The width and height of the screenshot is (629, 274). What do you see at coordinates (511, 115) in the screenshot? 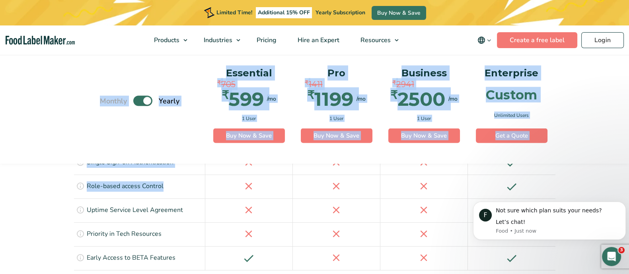
I see `span: Unlimited Users` at bounding box center [511, 115].